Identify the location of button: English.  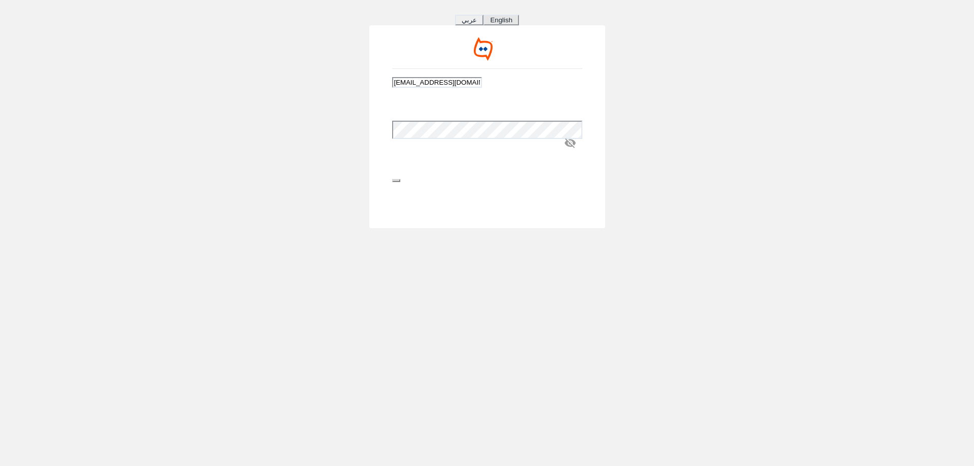
(501, 20).